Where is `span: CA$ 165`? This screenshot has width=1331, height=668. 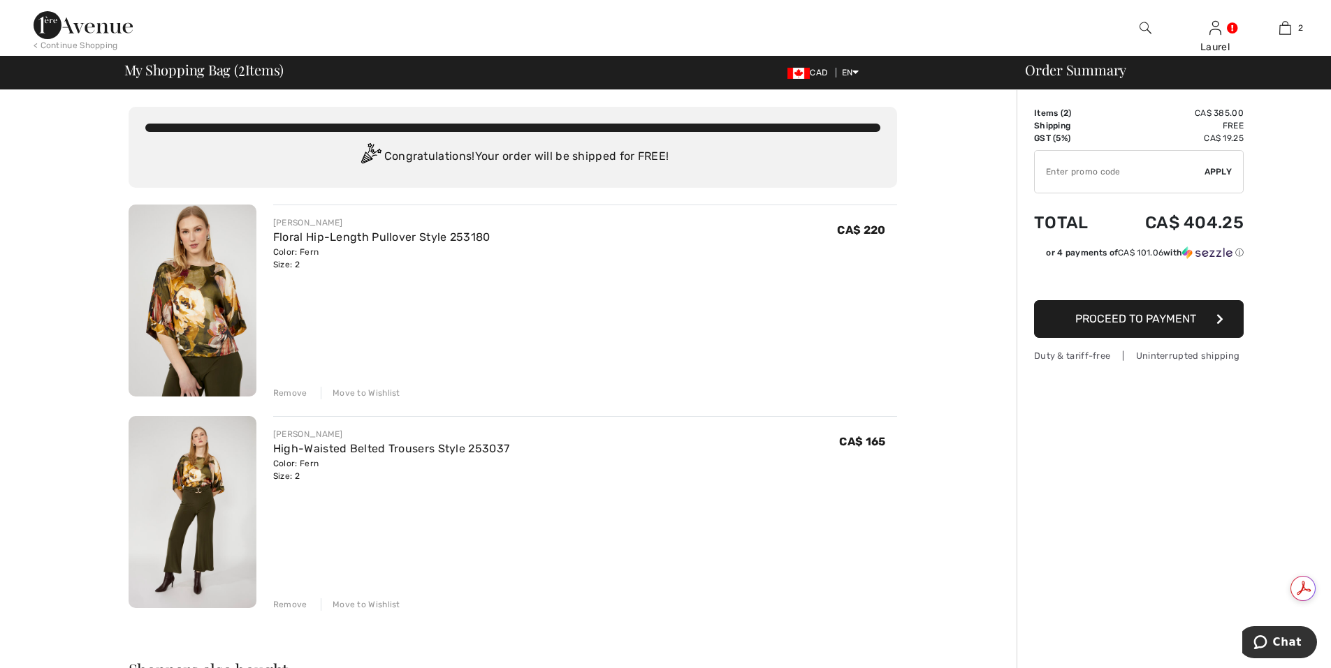
span: CA$ 165 is located at coordinates (862, 441).